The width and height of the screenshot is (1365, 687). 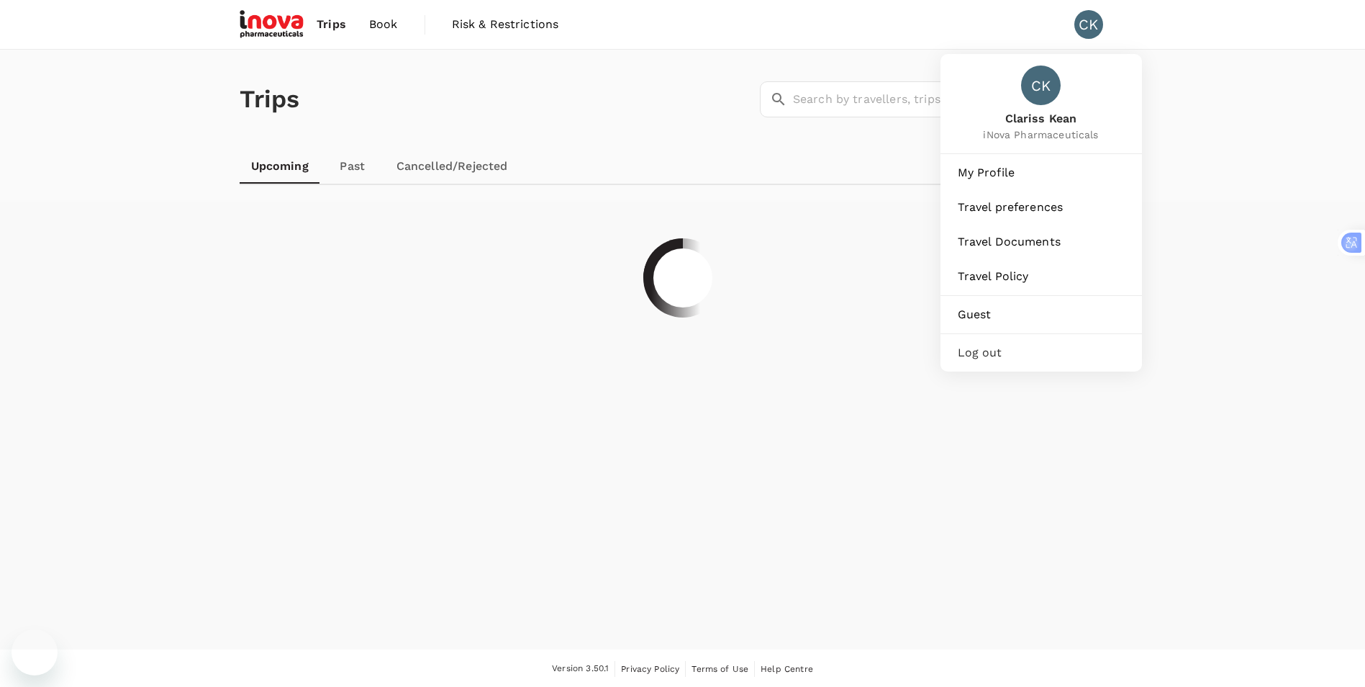 I want to click on a: Terms of Use, so click(x=720, y=669).